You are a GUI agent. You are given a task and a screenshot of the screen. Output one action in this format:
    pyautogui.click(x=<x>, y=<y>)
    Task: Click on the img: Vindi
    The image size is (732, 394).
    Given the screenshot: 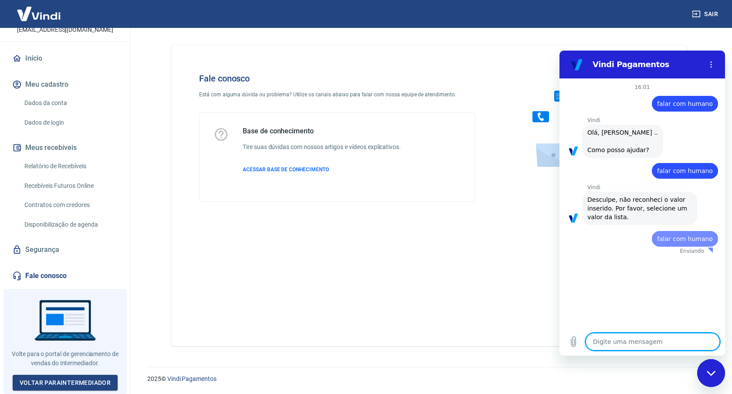 What is the action you would take?
    pyautogui.click(x=39, y=14)
    